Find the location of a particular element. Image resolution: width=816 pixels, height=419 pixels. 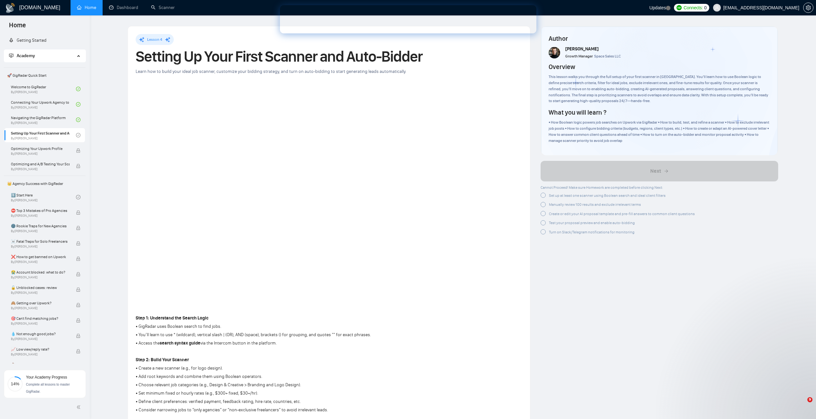

strong: Step 1: Understand the Search Logic is located at coordinates (172, 318).